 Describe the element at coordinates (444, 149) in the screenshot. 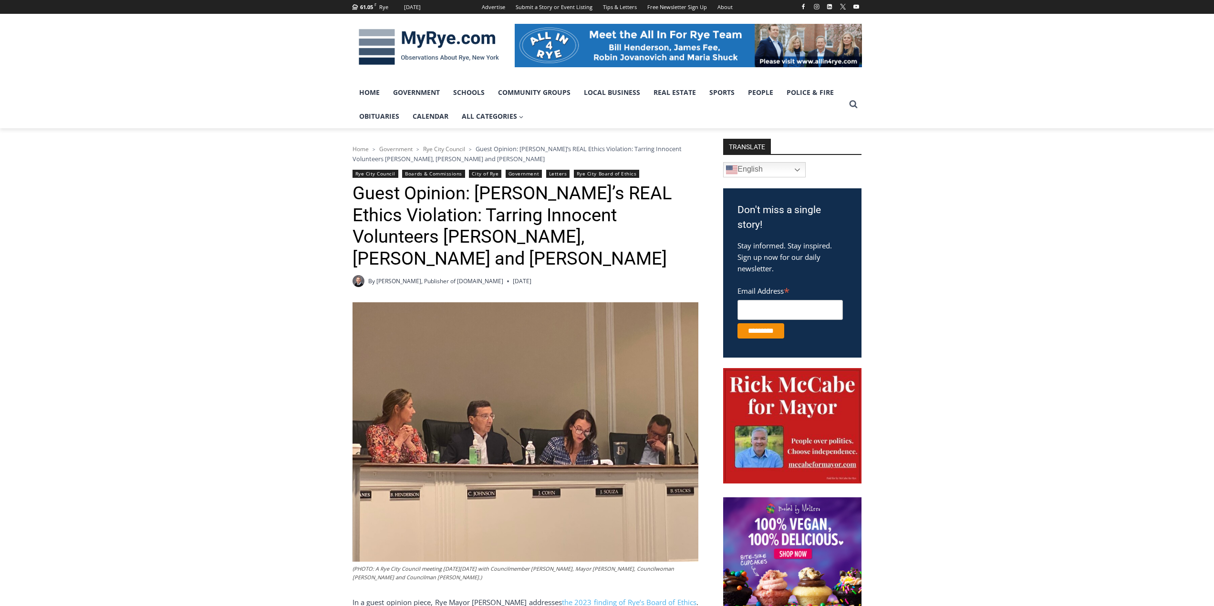

I see `span: Rye City Council` at that location.